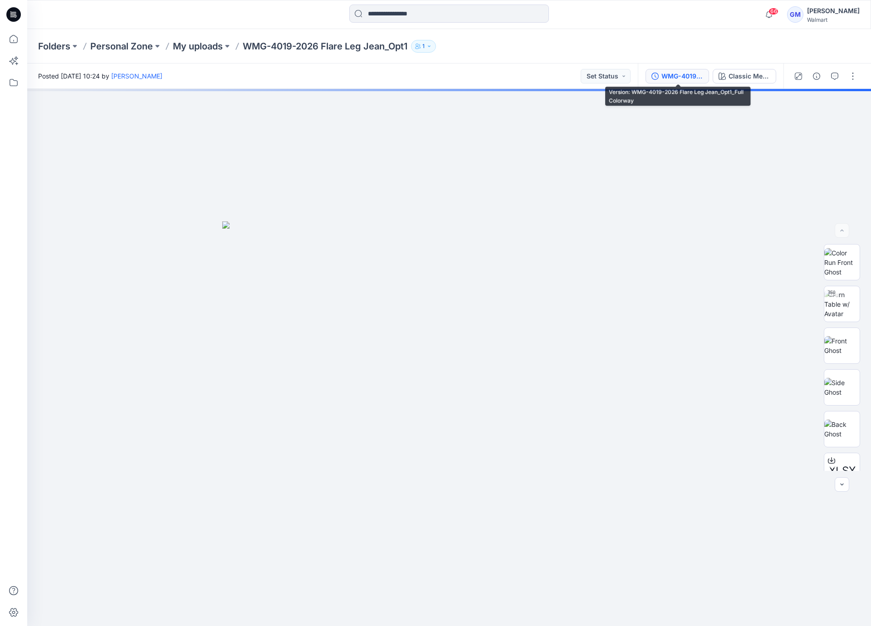 Image resolution: width=871 pixels, height=626 pixels. What do you see at coordinates (54, 46) in the screenshot?
I see `p: Folders` at bounding box center [54, 46].